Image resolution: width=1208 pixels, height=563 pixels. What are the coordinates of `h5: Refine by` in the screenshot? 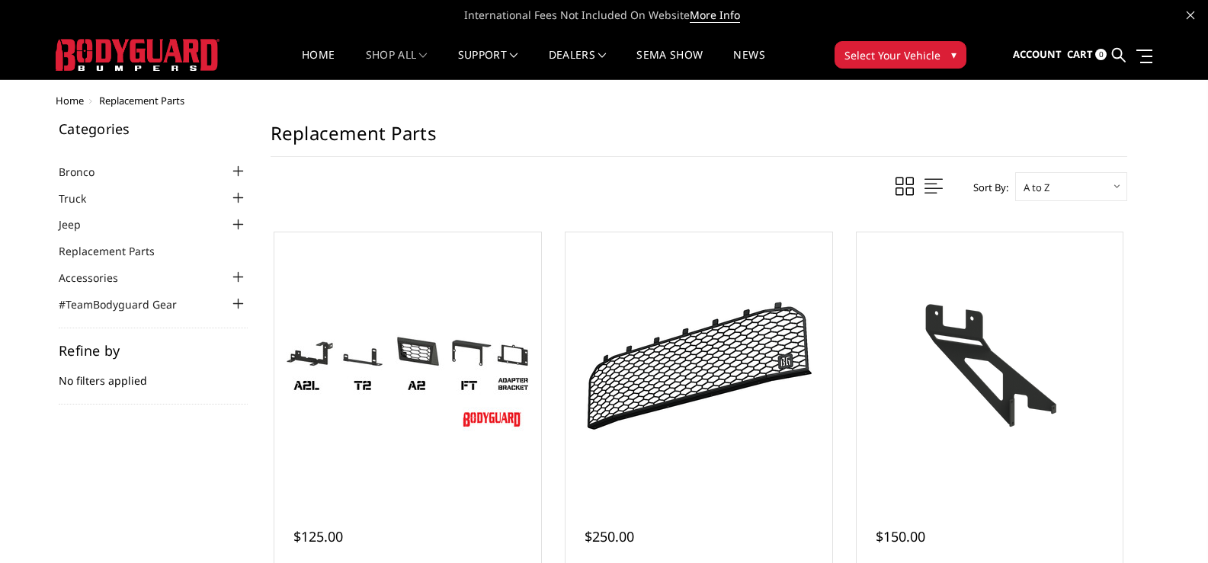 It's located at (153, 351).